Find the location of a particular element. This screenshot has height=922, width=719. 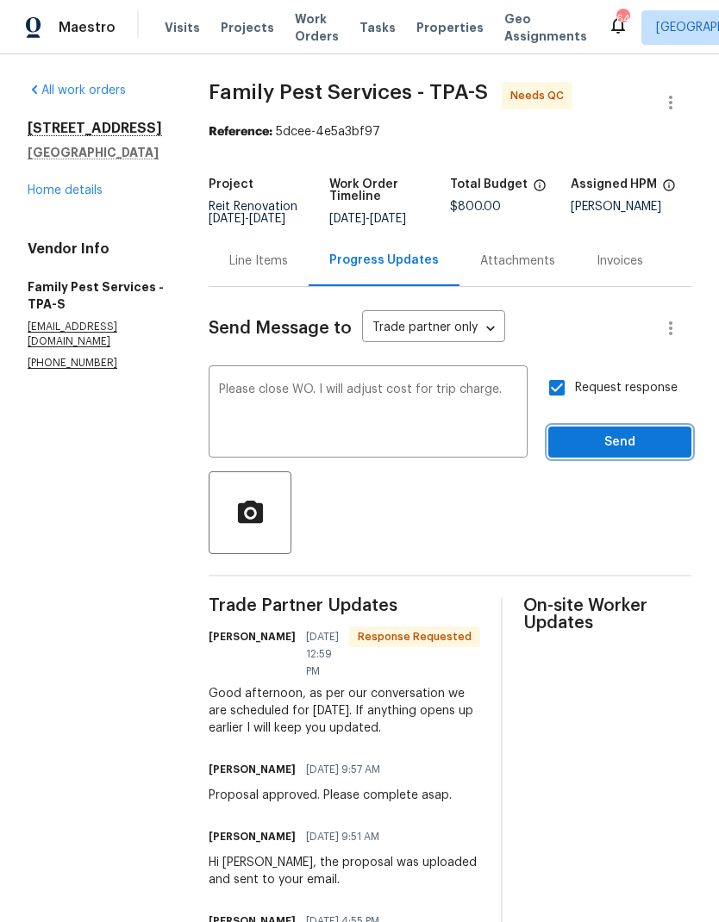

div: Trade partner only is located at coordinates (433, 328).